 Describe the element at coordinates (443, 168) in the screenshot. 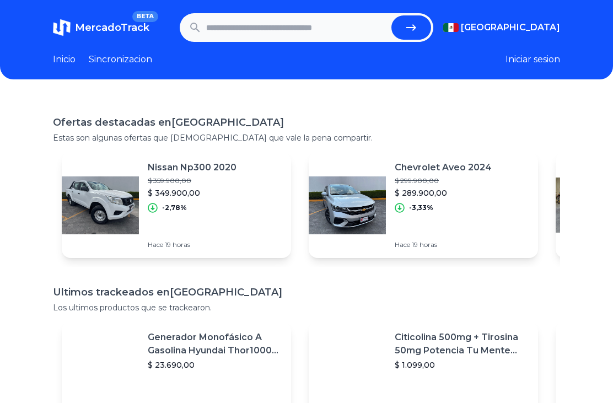

I see `p: Chevrolet Aveo 2024` at that location.